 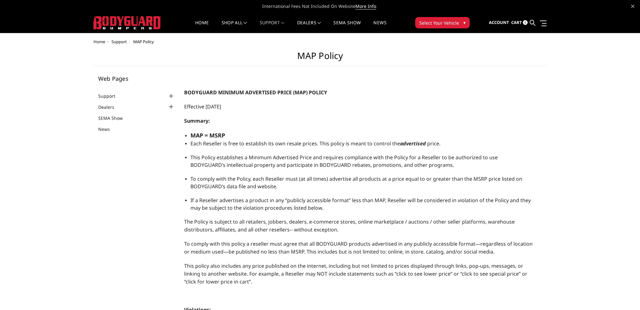 I want to click on span: Each Reseller is free to establish its own resale prices. This policy is meant to control the price., so click(x=316, y=143).